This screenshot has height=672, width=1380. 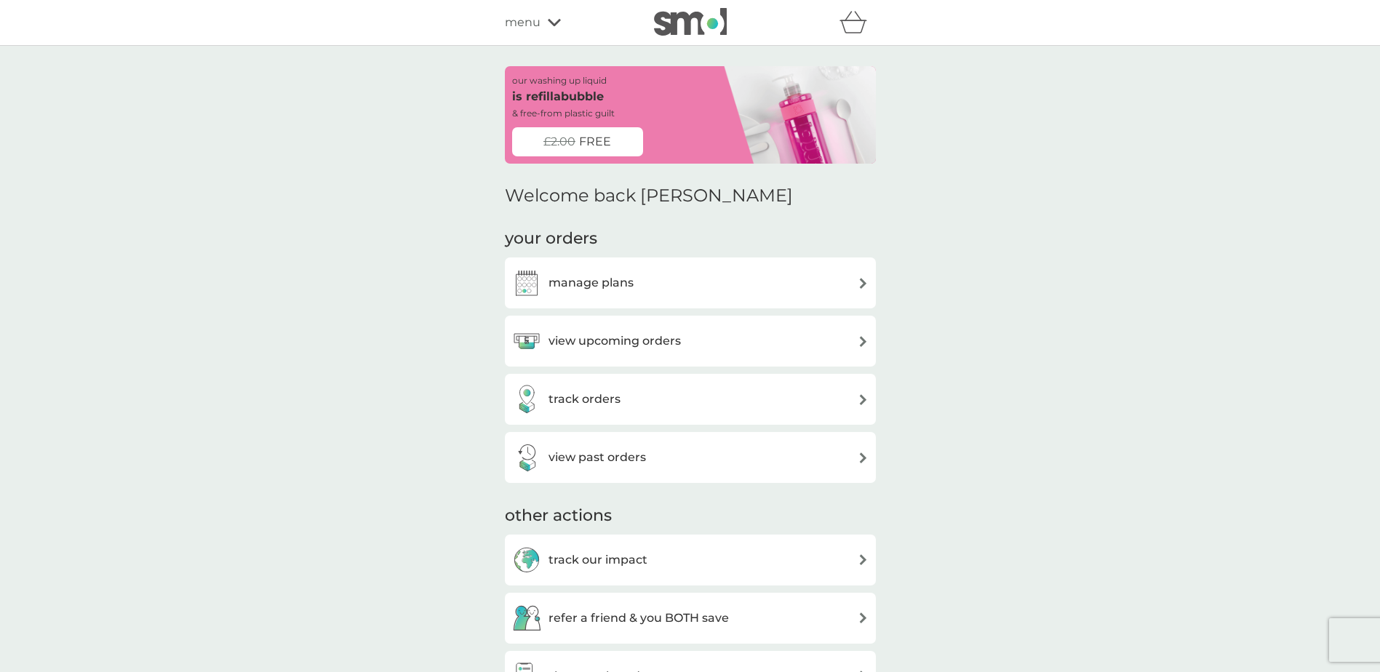 I want to click on h3: manage plans, so click(x=591, y=283).